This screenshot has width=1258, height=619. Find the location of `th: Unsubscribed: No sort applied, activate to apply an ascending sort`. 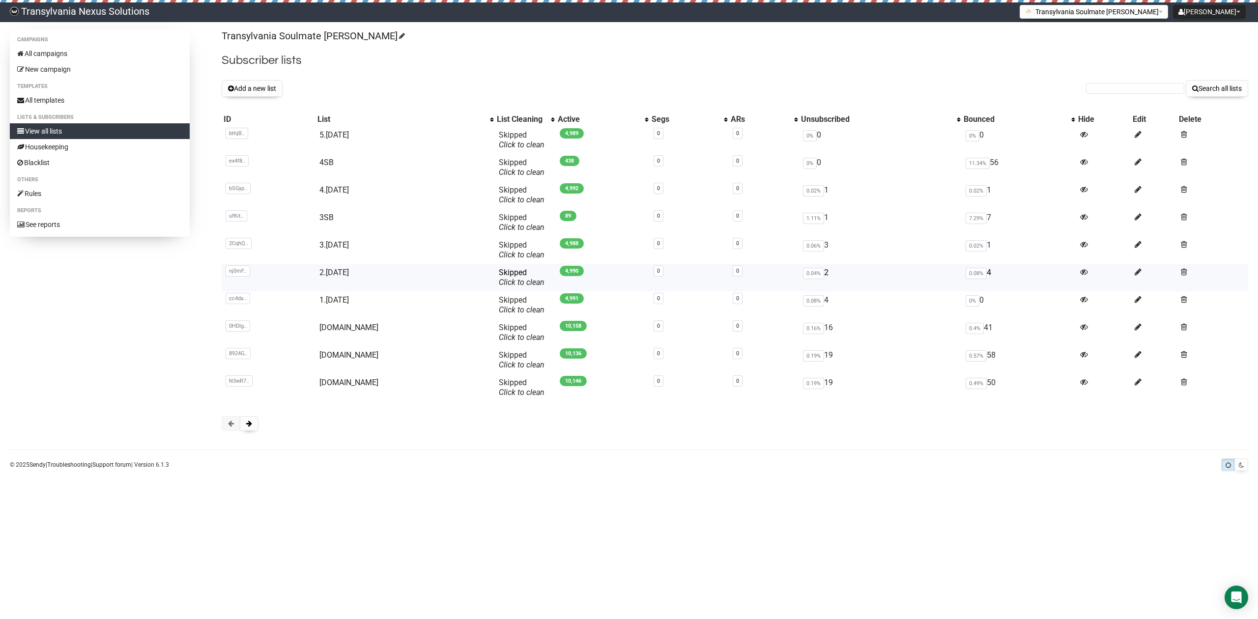

th: Unsubscribed: No sort applied, activate to apply an ascending sort is located at coordinates (880, 119).